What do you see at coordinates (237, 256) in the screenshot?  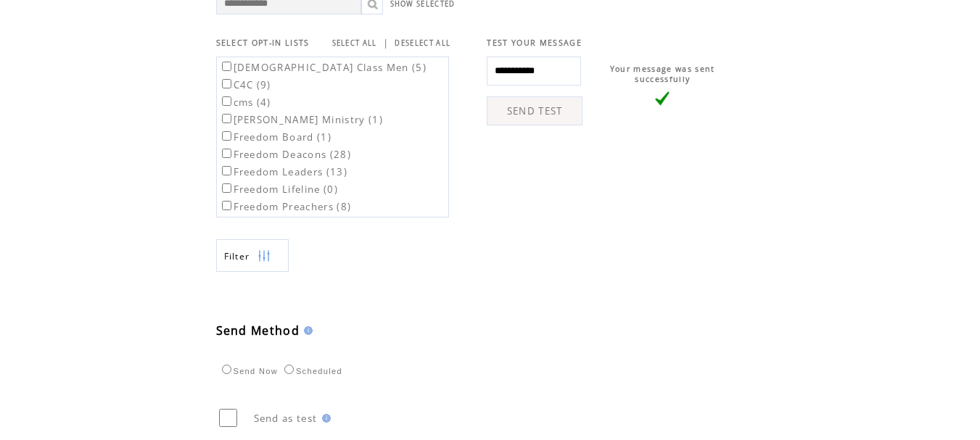 I see `span: Show filters` at bounding box center [237, 256].